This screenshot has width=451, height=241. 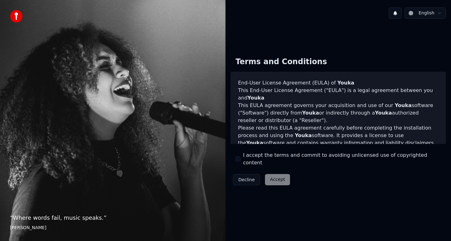 What do you see at coordinates (338, 113) in the screenshot?
I see `p: This EULA agreement governs your acquisition and use of our software ("Software") directly from o...` at bounding box center [338, 113].